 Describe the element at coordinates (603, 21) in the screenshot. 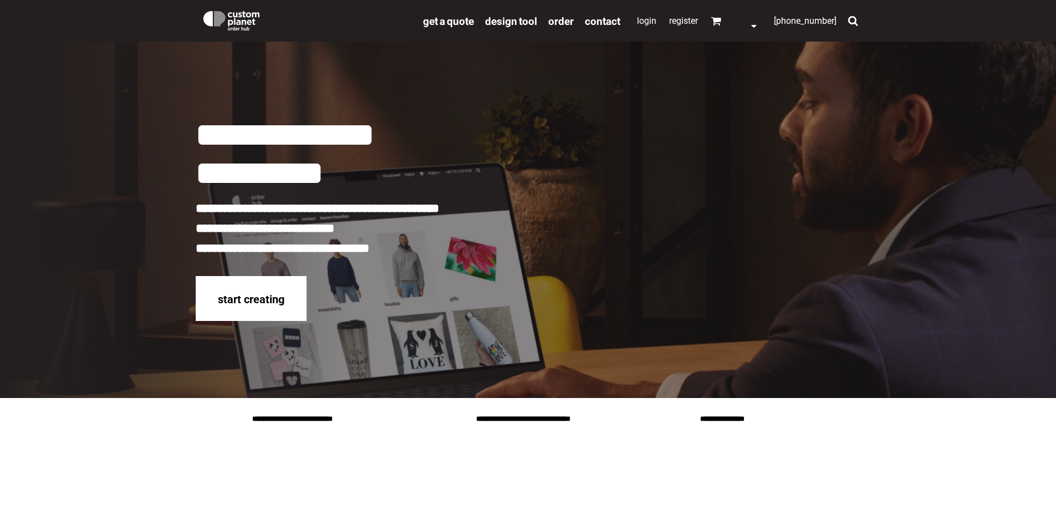

I see `a: Contact` at that location.